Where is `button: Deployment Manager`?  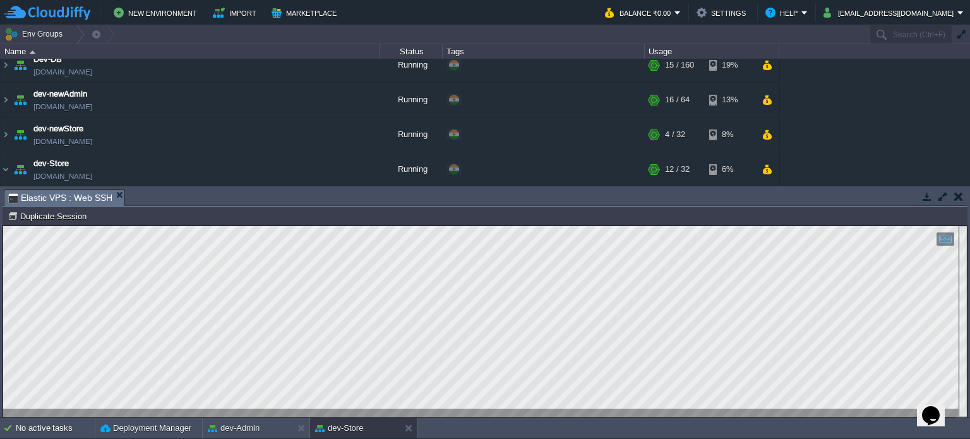
button: Deployment Manager is located at coordinates (146, 428).